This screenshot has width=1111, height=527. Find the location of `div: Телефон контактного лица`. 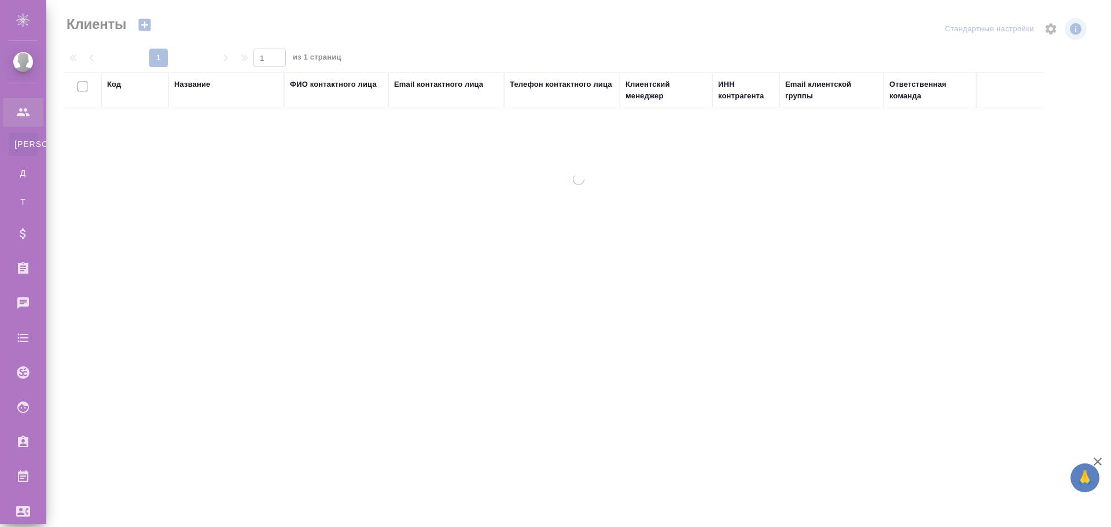

div: Телефон контактного лица is located at coordinates (561, 84).